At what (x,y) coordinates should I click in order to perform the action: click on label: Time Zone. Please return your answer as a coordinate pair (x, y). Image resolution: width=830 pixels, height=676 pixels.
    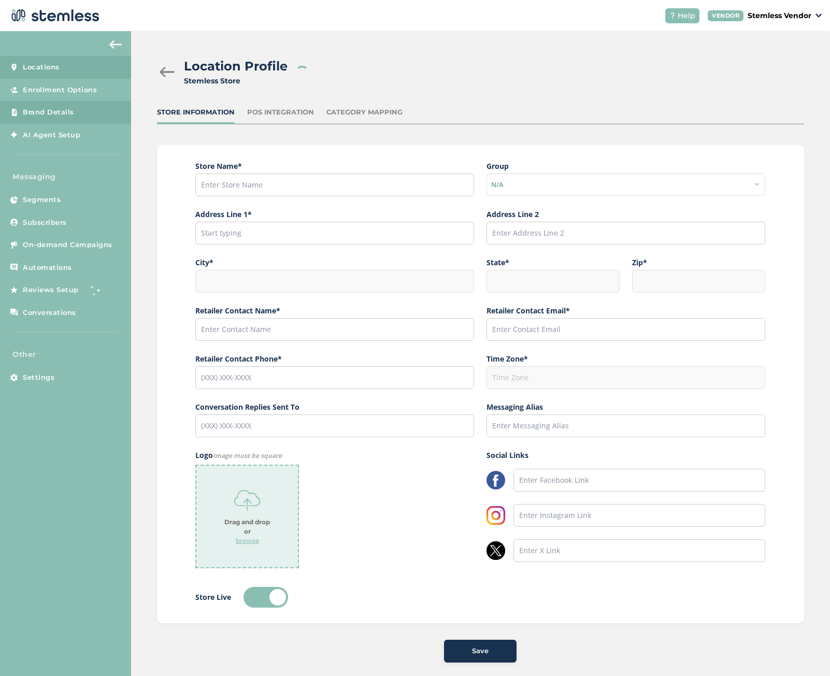
    Looking at the image, I should click on (626, 358).